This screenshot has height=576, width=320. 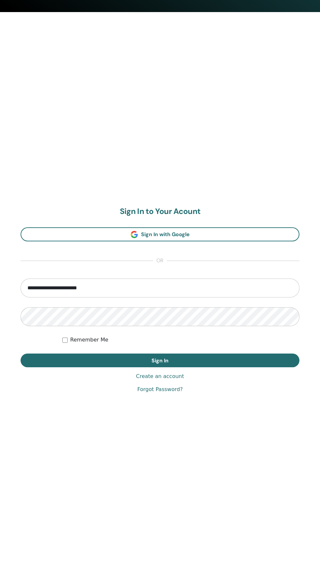 I want to click on div: Keep me authenticated indefinitely or until I manually logout, so click(x=181, y=340).